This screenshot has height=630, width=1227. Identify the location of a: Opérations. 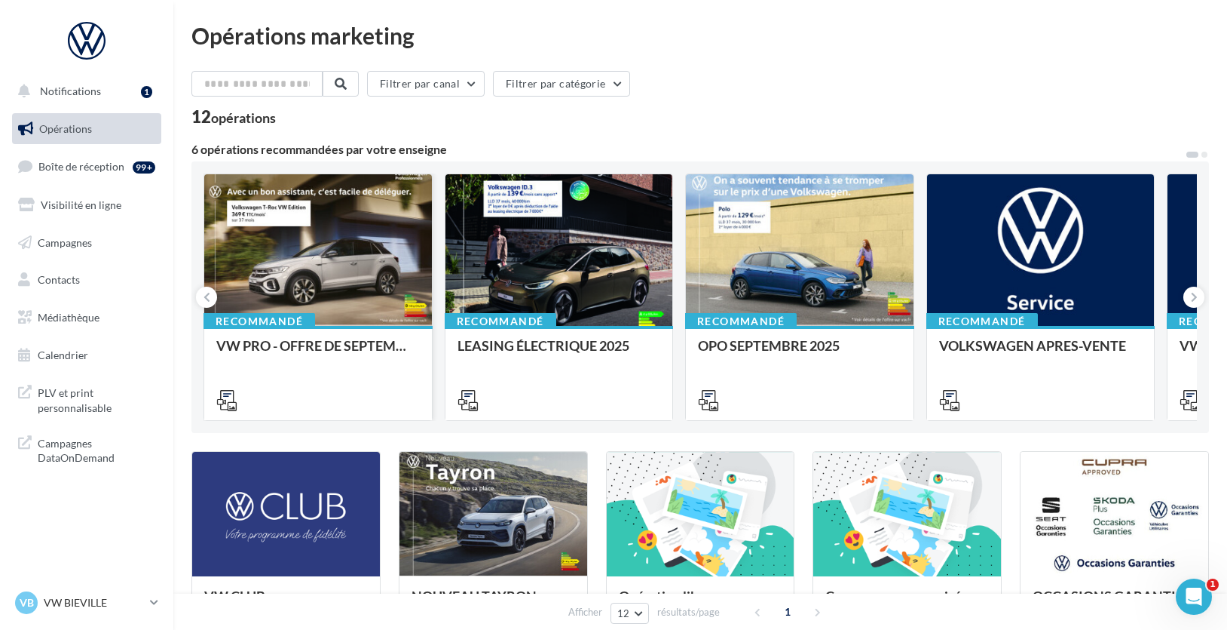
(87, 129).